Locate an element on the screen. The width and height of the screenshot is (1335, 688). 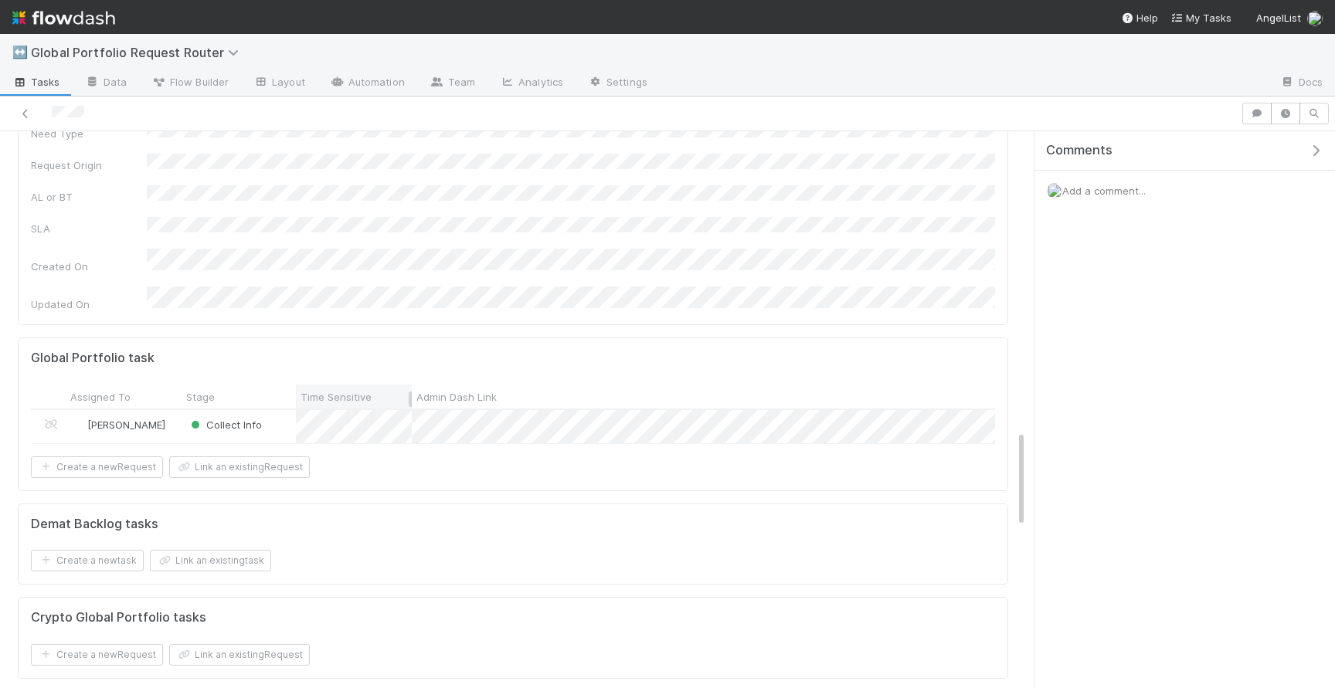
button: Create a newtask is located at coordinates (87, 561).